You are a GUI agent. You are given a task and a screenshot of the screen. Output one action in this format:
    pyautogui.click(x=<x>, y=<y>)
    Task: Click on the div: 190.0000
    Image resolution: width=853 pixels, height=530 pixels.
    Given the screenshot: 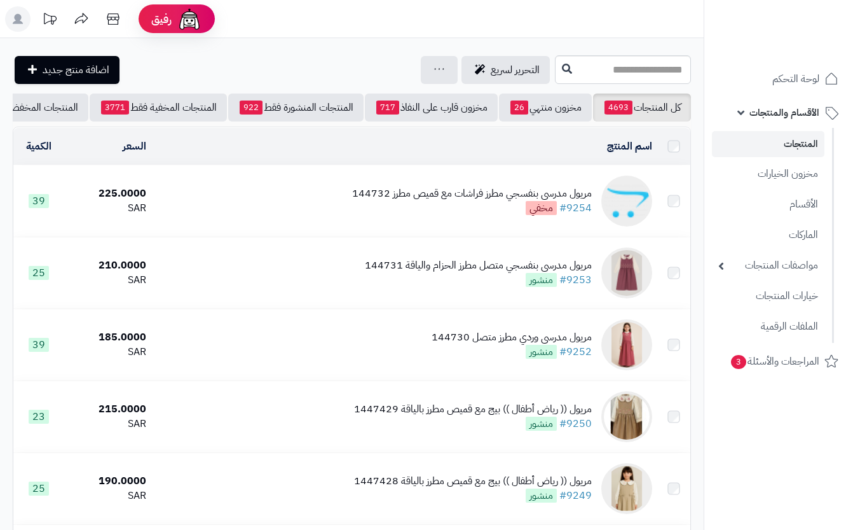 What is the action you would take?
    pyautogui.click(x=107, y=481)
    